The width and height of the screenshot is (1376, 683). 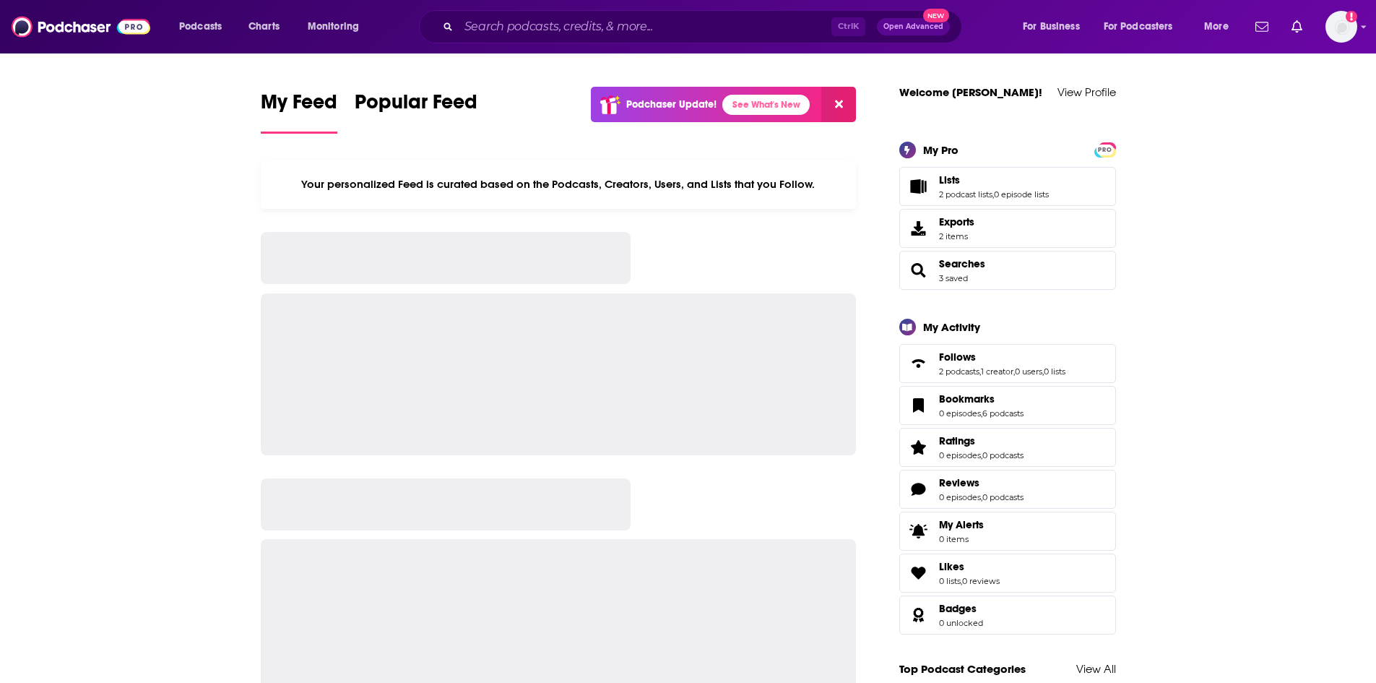 I want to click on span: Logged in as BerkMarc, so click(x=1341, y=27).